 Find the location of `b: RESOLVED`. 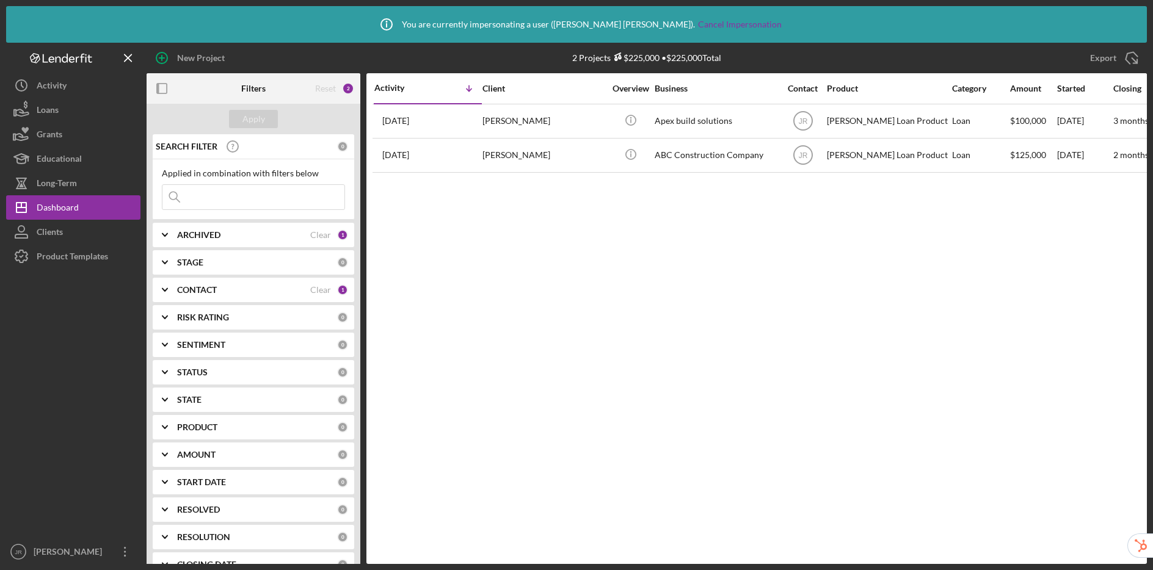

b: RESOLVED is located at coordinates (198, 510).